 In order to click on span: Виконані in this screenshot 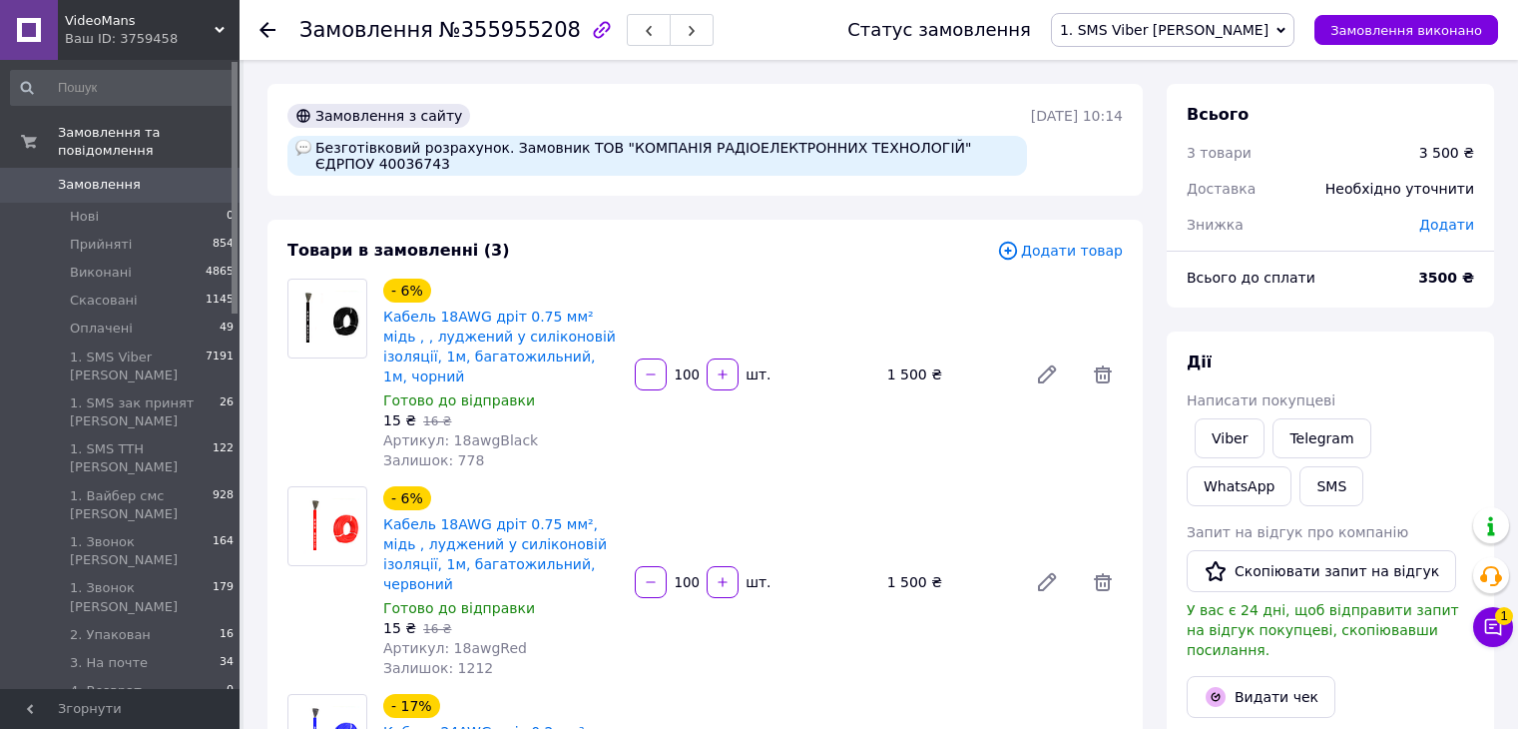, I will do `click(101, 272)`.